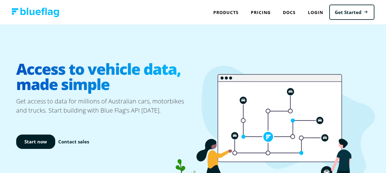 The image size is (386, 173). What do you see at coordinates (36, 141) in the screenshot?
I see `a: Start now` at bounding box center [36, 141].